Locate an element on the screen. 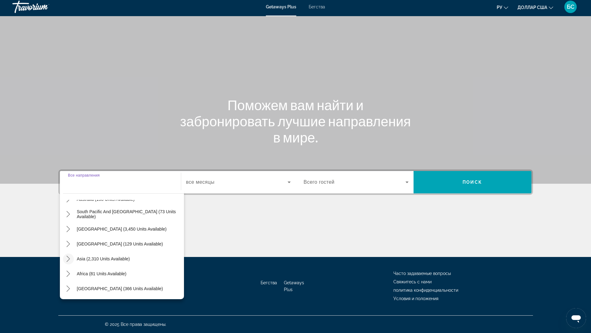 This screenshot has width=591, height=333. button: Select destination: Australia (198 units available) is located at coordinates (106, 199).